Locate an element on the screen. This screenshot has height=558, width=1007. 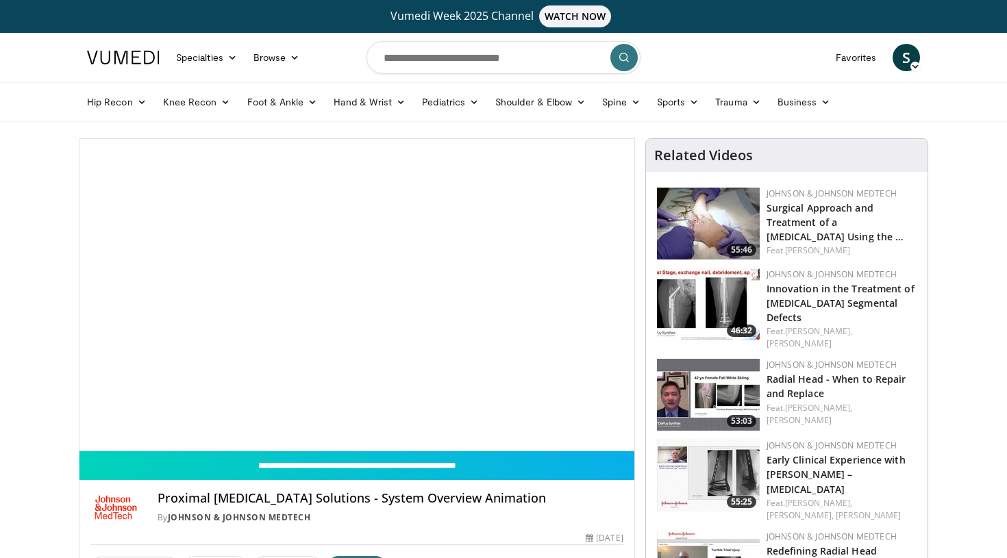
img: 680417f9-8db9-4d12-83e7-1cce226b0ea9.150x105_q85_crop-smart_upscale.jpg is located at coordinates (708, 304).